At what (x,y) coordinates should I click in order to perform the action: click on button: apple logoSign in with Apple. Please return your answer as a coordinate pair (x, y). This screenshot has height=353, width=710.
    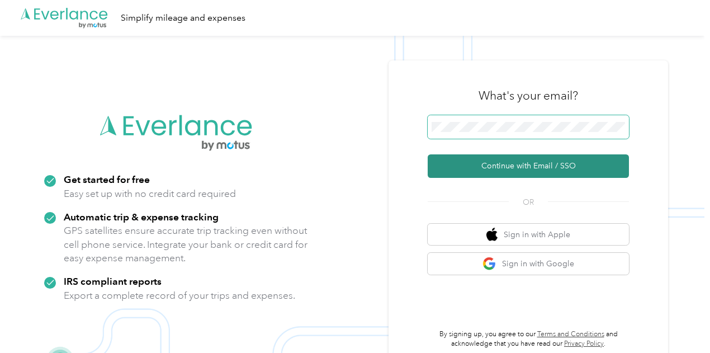
    Looking at the image, I should click on (528, 234).